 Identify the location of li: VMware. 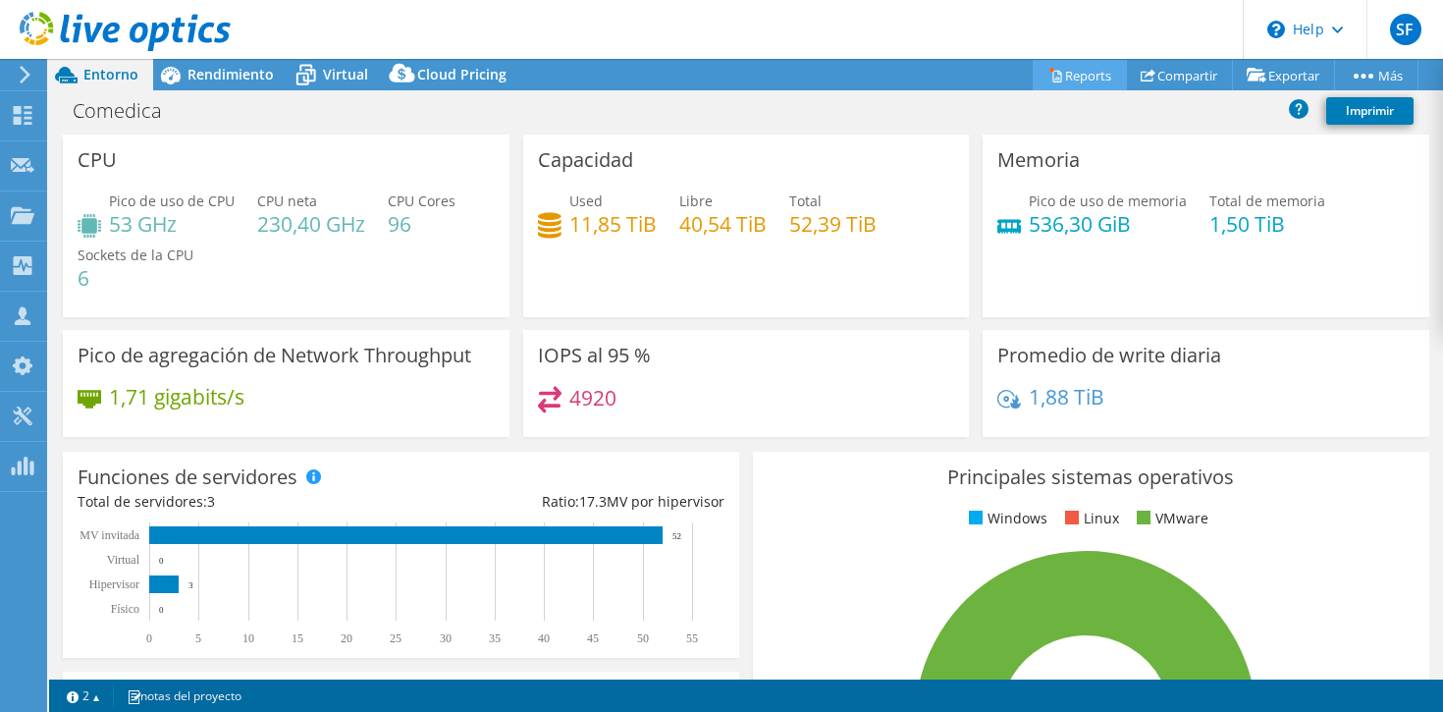
(1170, 518).